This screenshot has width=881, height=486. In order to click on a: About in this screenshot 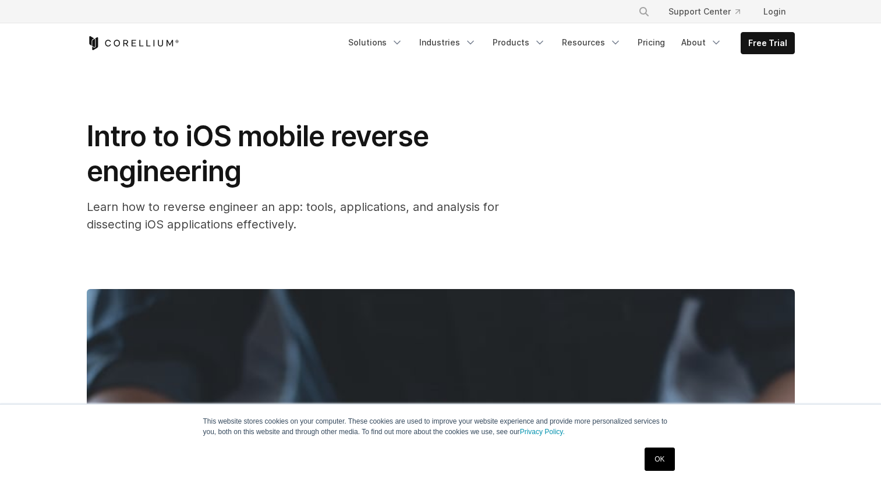, I will do `click(702, 43)`.